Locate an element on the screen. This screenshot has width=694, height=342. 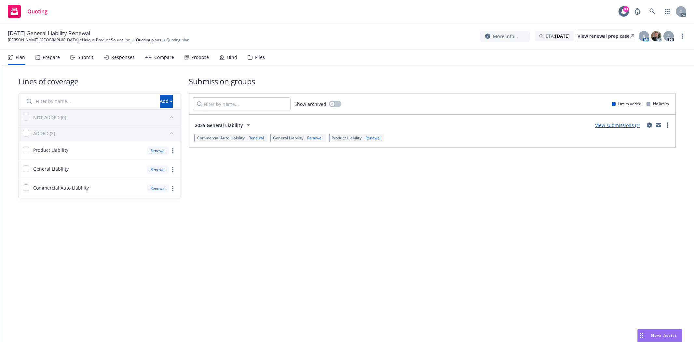
div: ADDED (3) is located at coordinates (44, 133).